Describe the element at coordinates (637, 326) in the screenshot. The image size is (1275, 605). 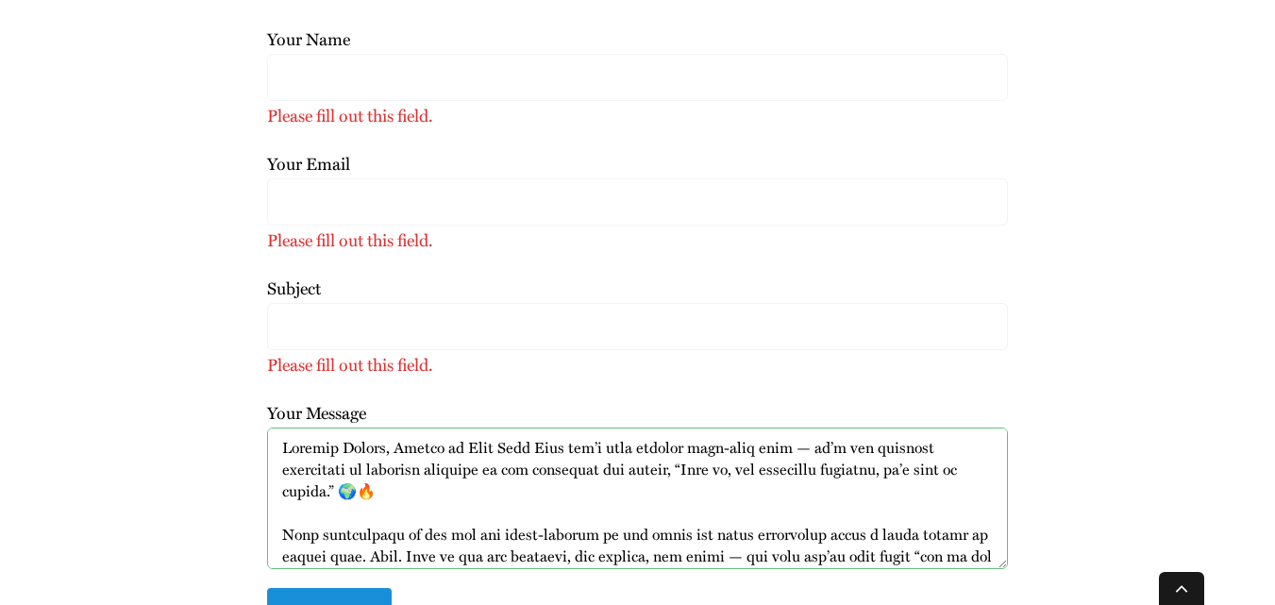
I see `label: Subject` at that location.